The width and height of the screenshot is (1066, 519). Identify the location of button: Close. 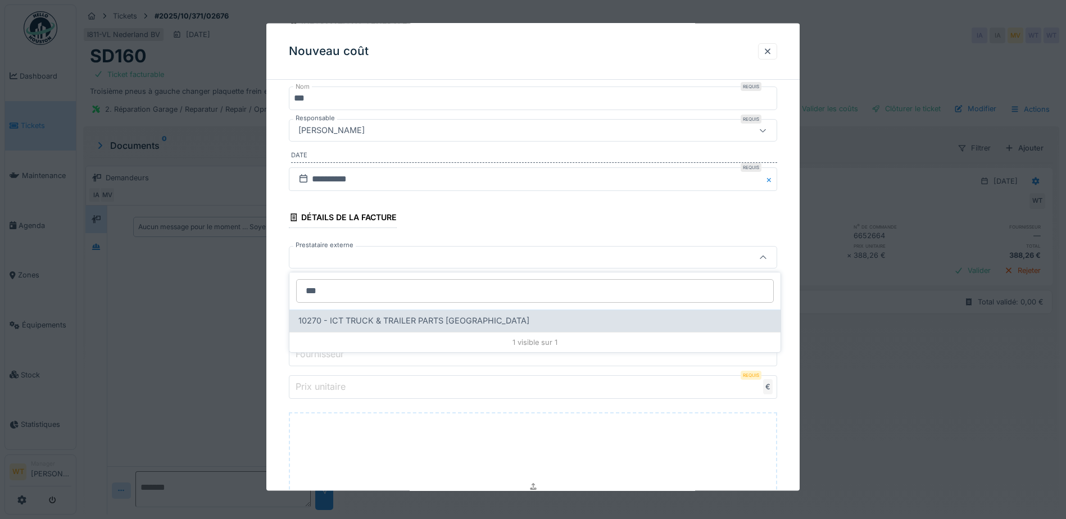
(771, 179).